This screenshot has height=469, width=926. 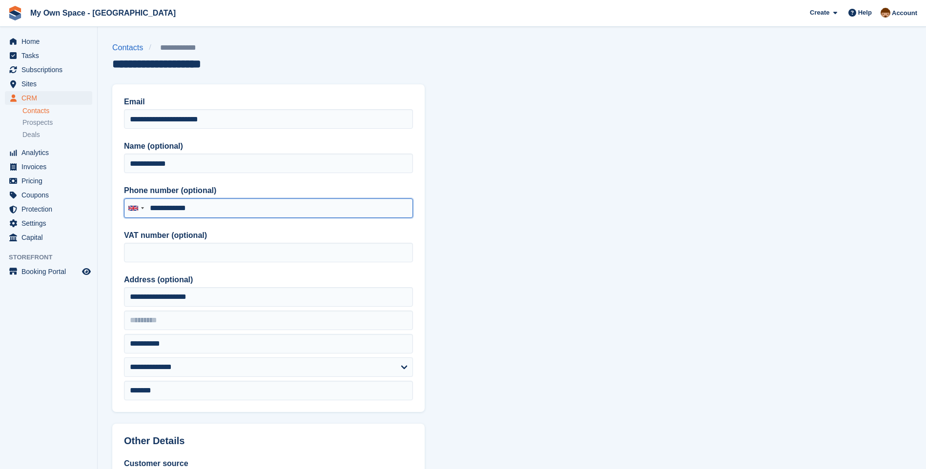 I want to click on span: Pricing, so click(x=51, y=181).